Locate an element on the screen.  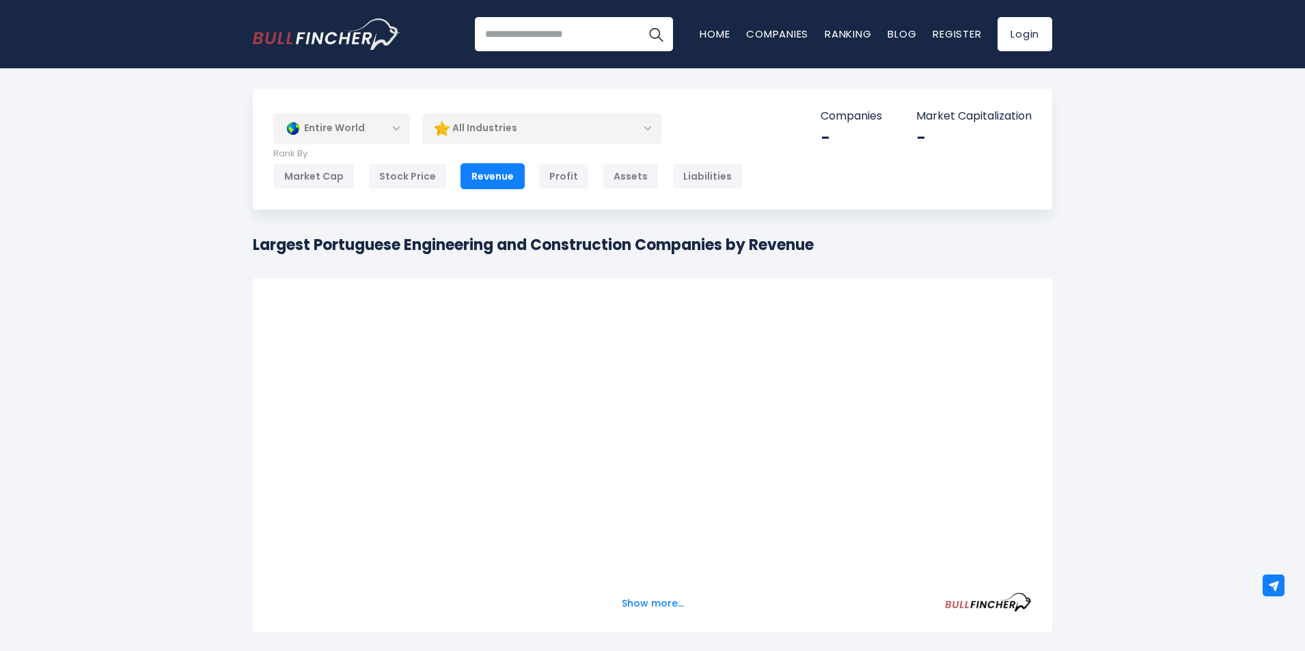
a: Go to homepage is located at coordinates (326, 34).